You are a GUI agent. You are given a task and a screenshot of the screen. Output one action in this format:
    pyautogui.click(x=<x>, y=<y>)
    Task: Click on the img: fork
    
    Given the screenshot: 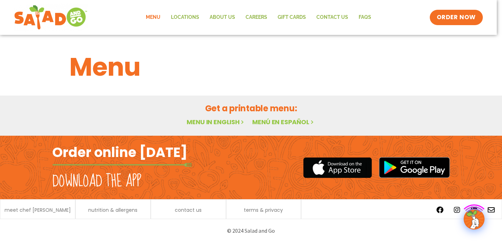 What is the action you would take?
    pyautogui.click(x=122, y=165)
    